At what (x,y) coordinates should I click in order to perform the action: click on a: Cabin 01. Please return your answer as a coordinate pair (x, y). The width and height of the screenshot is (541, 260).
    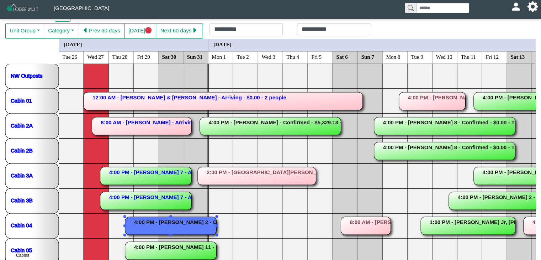
    Looking at the image, I should click on (21, 100).